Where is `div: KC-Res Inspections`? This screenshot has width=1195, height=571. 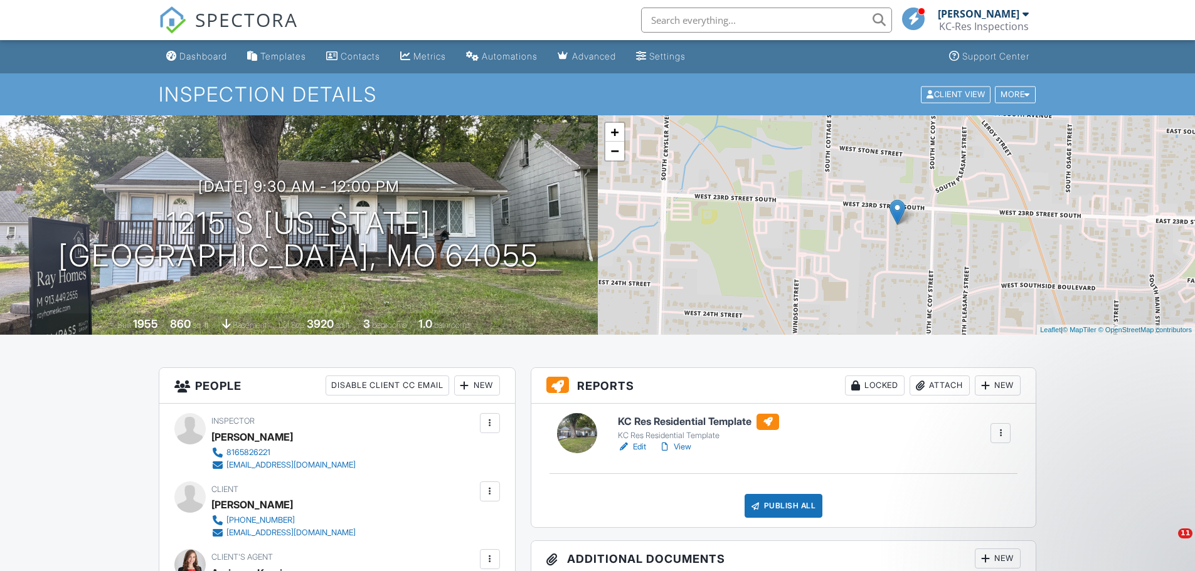
div: KC-Res Inspections is located at coordinates (983, 26).